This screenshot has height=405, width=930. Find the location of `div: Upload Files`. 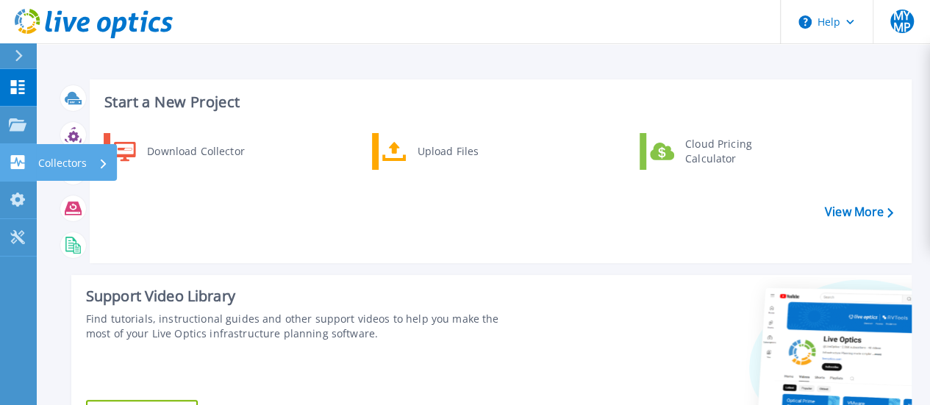

div: Upload Files is located at coordinates (465, 152).